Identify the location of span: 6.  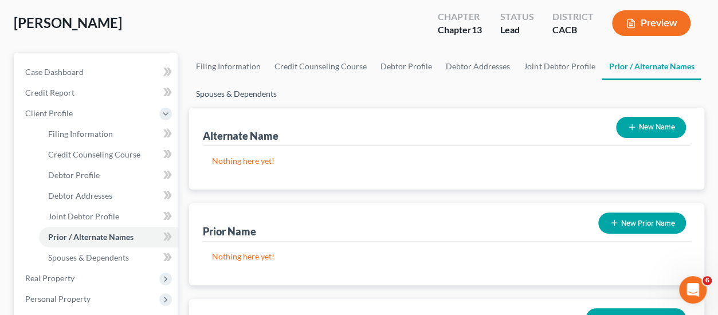
(707, 281).